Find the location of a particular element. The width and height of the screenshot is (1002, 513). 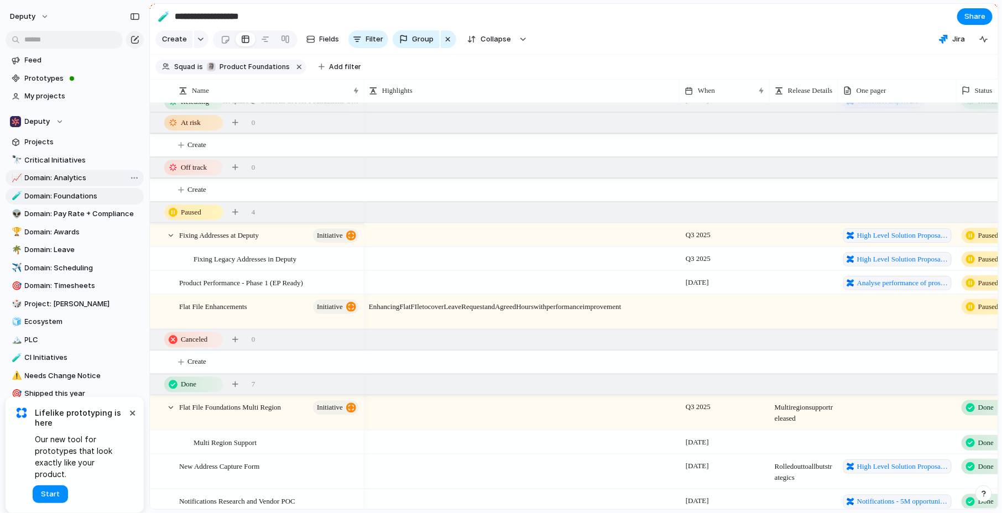

span: Add filter is located at coordinates (345, 67).